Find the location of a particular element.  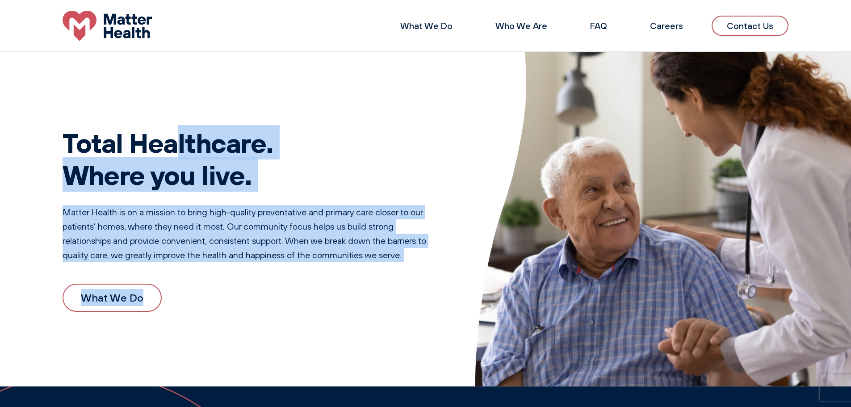

a: Careers is located at coordinates (666, 25).